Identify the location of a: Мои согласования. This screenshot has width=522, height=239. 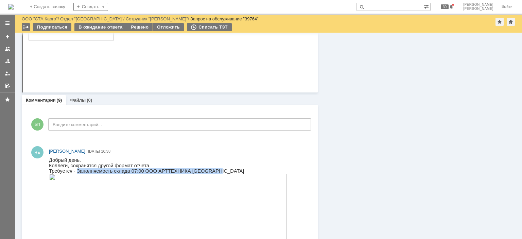
(7, 86).